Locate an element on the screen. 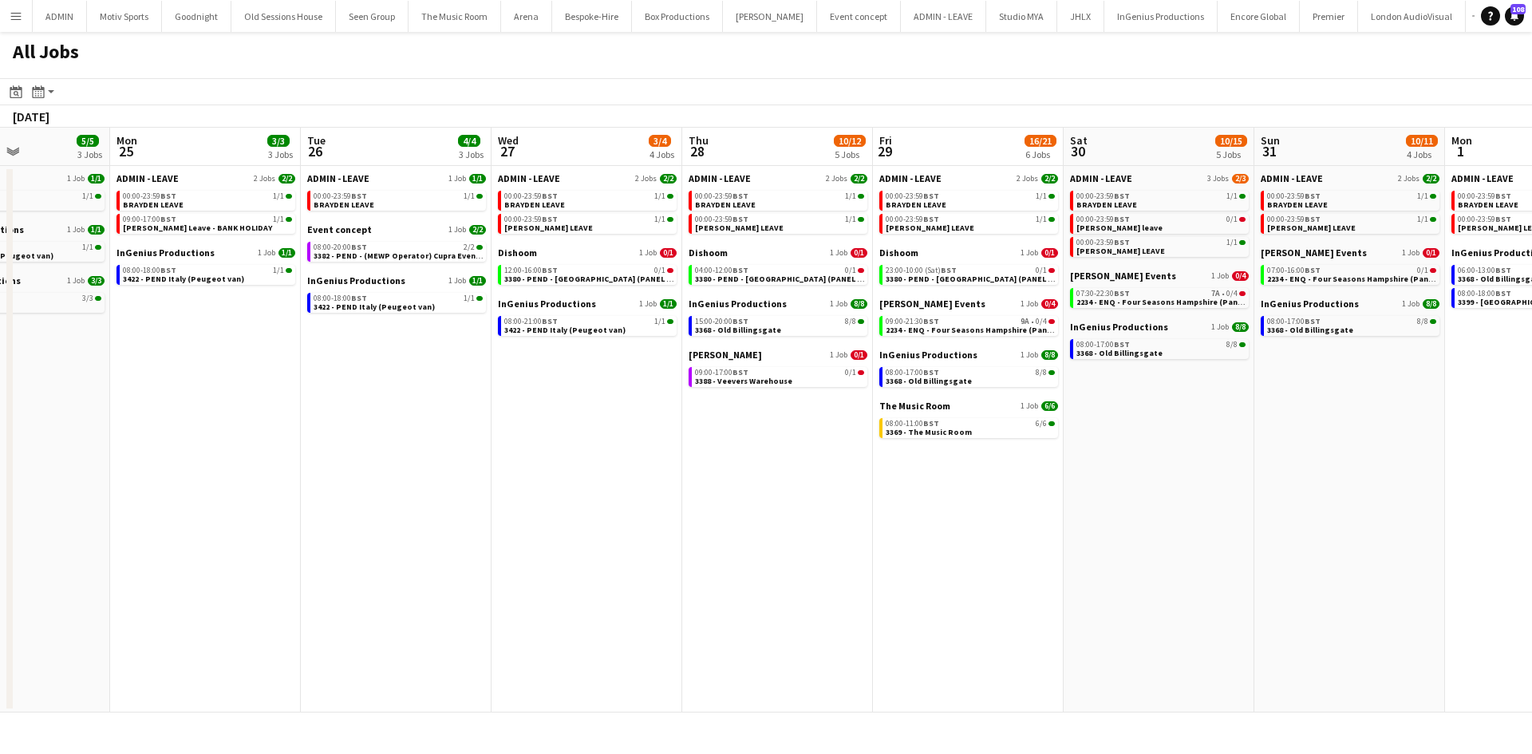 This screenshot has height=754, width=1532. button: Motiv Sports is located at coordinates (124, 16).